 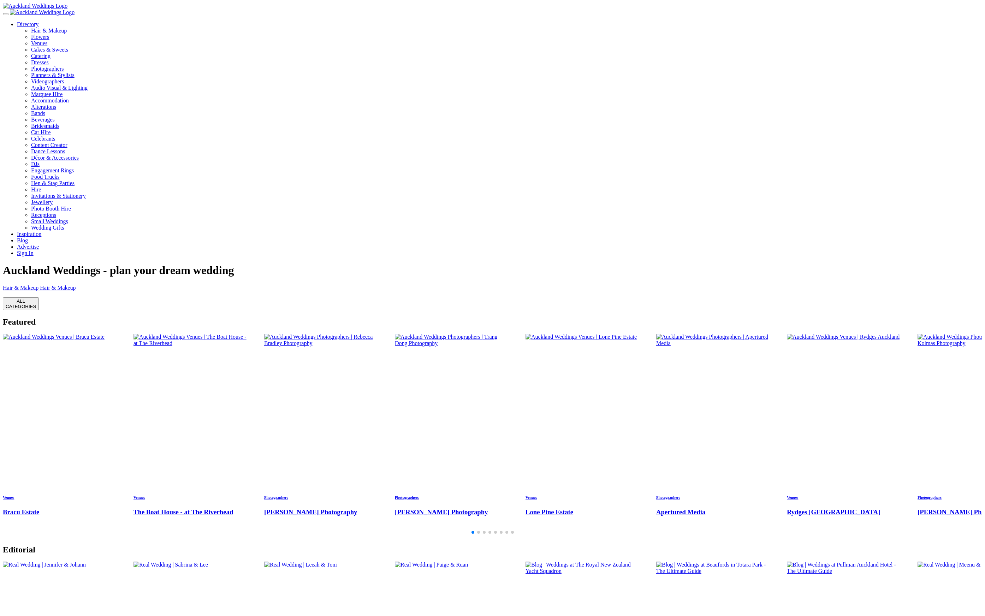 What do you see at coordinates (60, 436) in the screenshot?
I see `swiper-slide: 1 / 28` at bounding box center [60, 436].